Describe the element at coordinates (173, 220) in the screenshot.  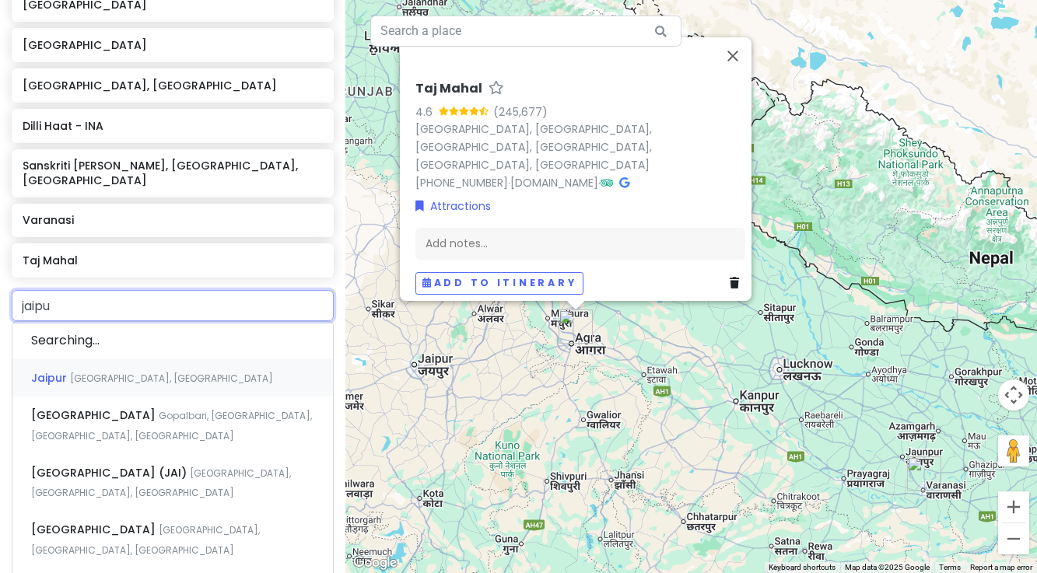
I see `h6: Varanasi` at that location.